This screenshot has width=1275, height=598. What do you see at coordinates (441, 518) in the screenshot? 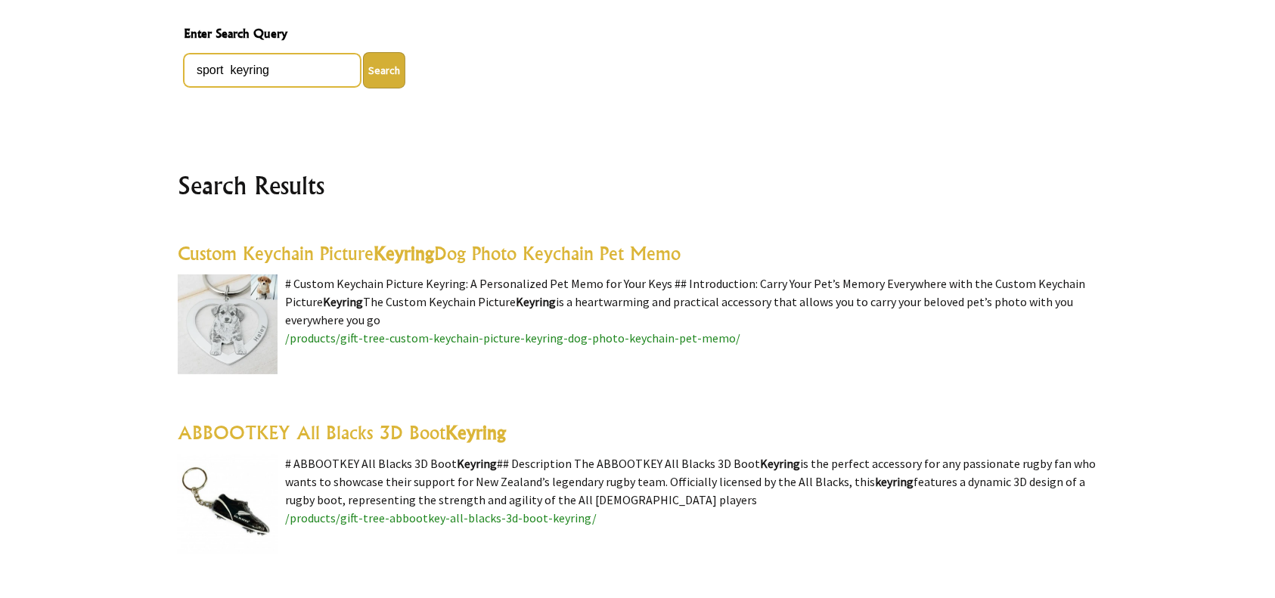
I see `span: /products/gift-tree-abbootkey-all-blacks-3d-boot-keyring/` at bounding box center [441, 518].